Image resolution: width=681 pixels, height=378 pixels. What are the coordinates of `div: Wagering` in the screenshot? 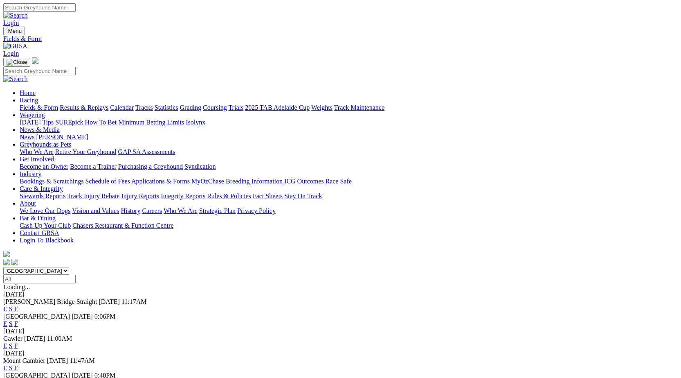 It's located at (348, 122).